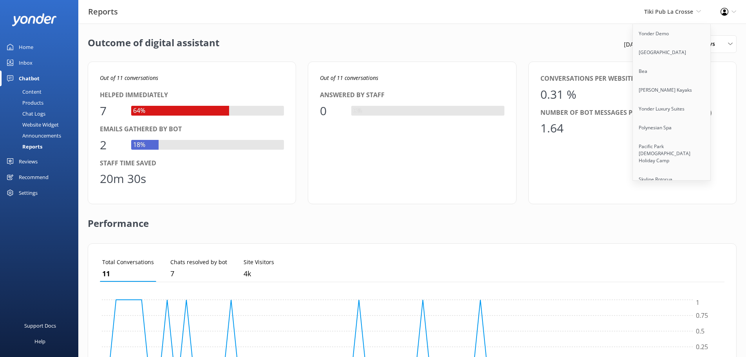 This screenshot has width=746, height=357. What do you see at coordinates (25, 114) in the screenshot?
I see `div: Chat Logs` at bounding box center [25, 114].